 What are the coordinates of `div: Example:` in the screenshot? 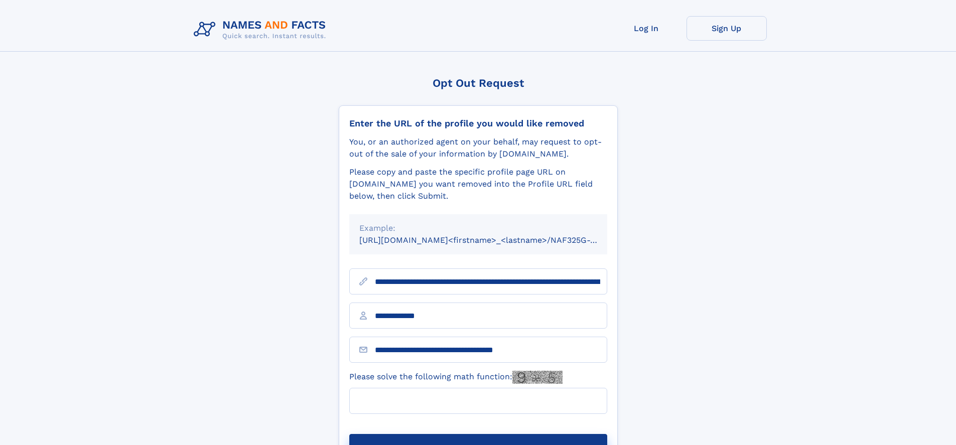 It's located at (479, 228).